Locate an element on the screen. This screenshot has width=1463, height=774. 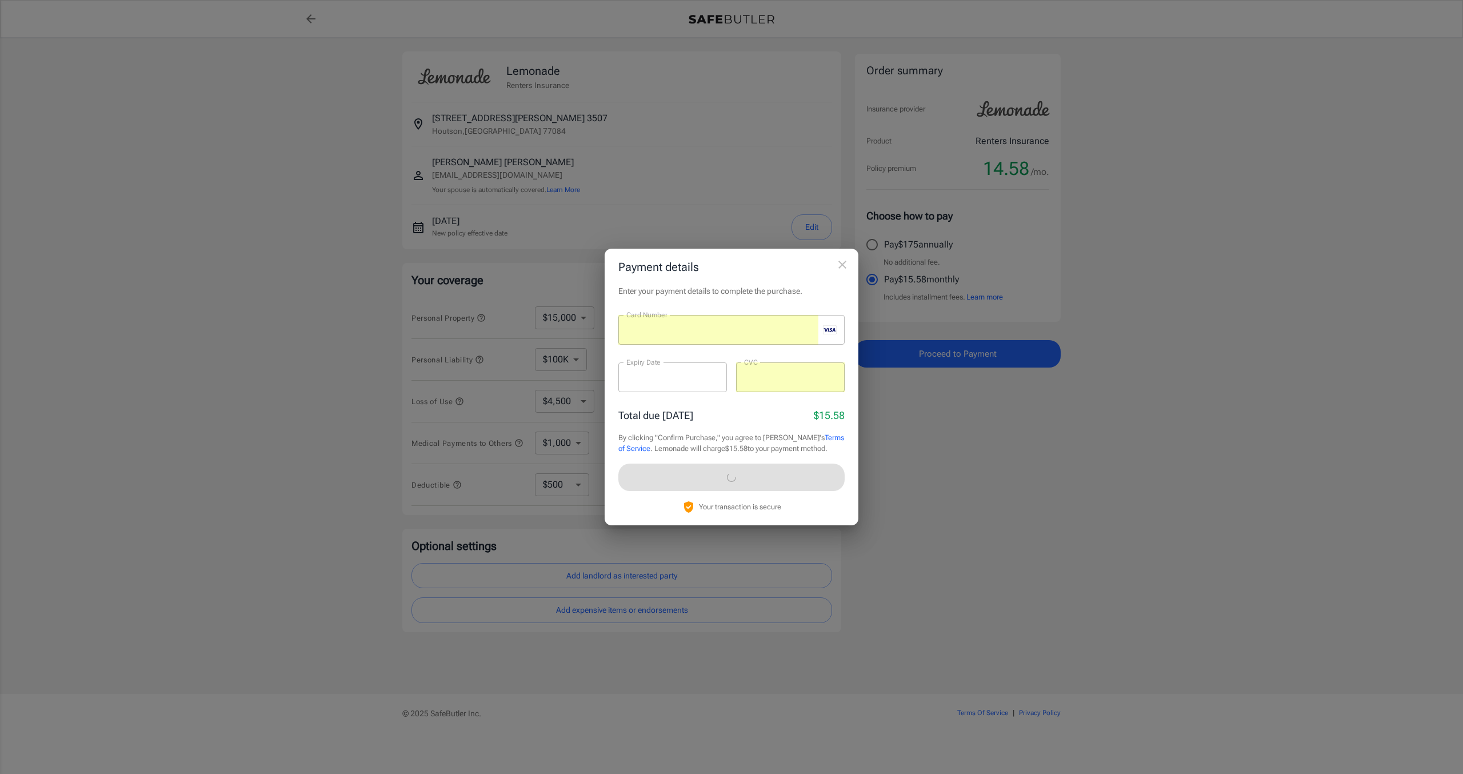
p: Enter your payment details to complete the purchase. is located at coordinates (731, 291).